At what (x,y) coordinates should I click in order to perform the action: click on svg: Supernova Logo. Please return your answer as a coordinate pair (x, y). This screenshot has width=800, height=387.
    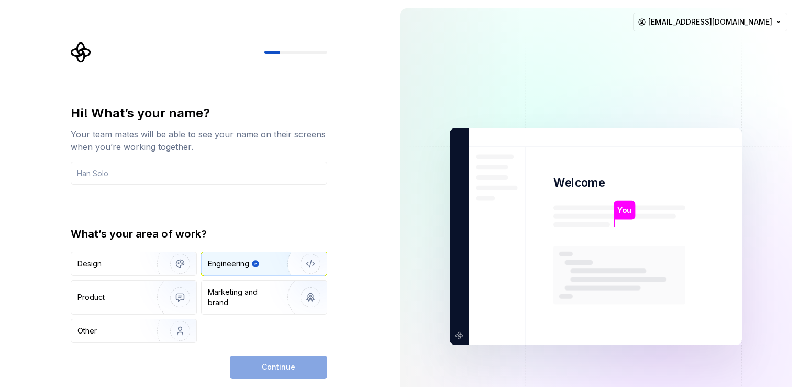
    Looking at the image, I should click on (81, 52).